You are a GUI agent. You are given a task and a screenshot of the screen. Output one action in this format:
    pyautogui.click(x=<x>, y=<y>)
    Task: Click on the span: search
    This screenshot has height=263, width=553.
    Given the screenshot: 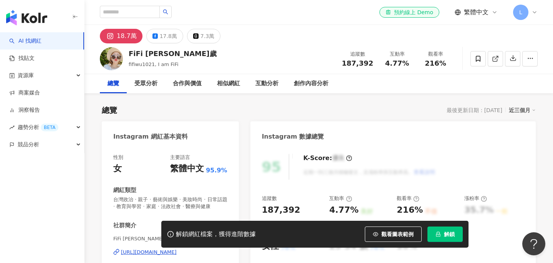 What is the action you would take?
    pyautogui.click(x=166, y=12)
    